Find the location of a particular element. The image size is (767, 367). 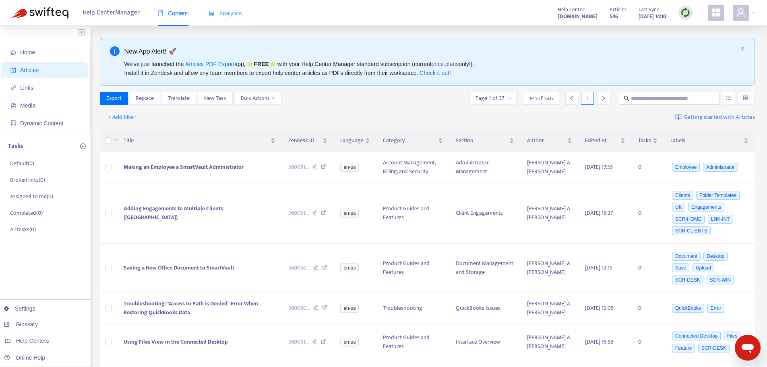

th: Labels is located at coordinates (710, 141).